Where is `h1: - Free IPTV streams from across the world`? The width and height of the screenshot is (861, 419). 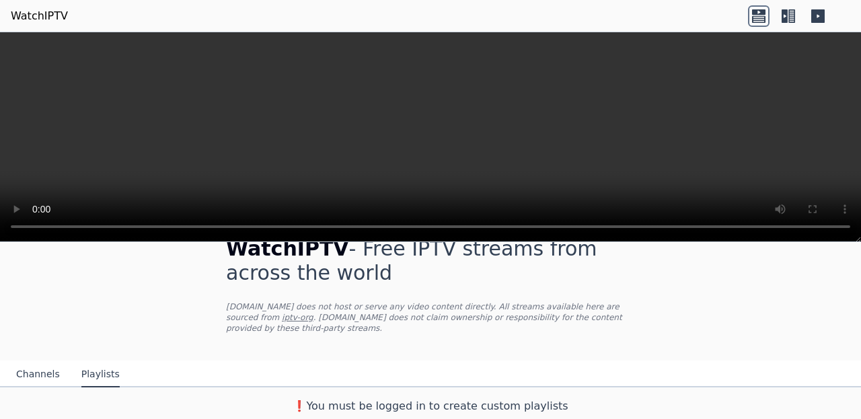
h1: - Free IPTV streams from across the world is located at coordinates (430, 261).